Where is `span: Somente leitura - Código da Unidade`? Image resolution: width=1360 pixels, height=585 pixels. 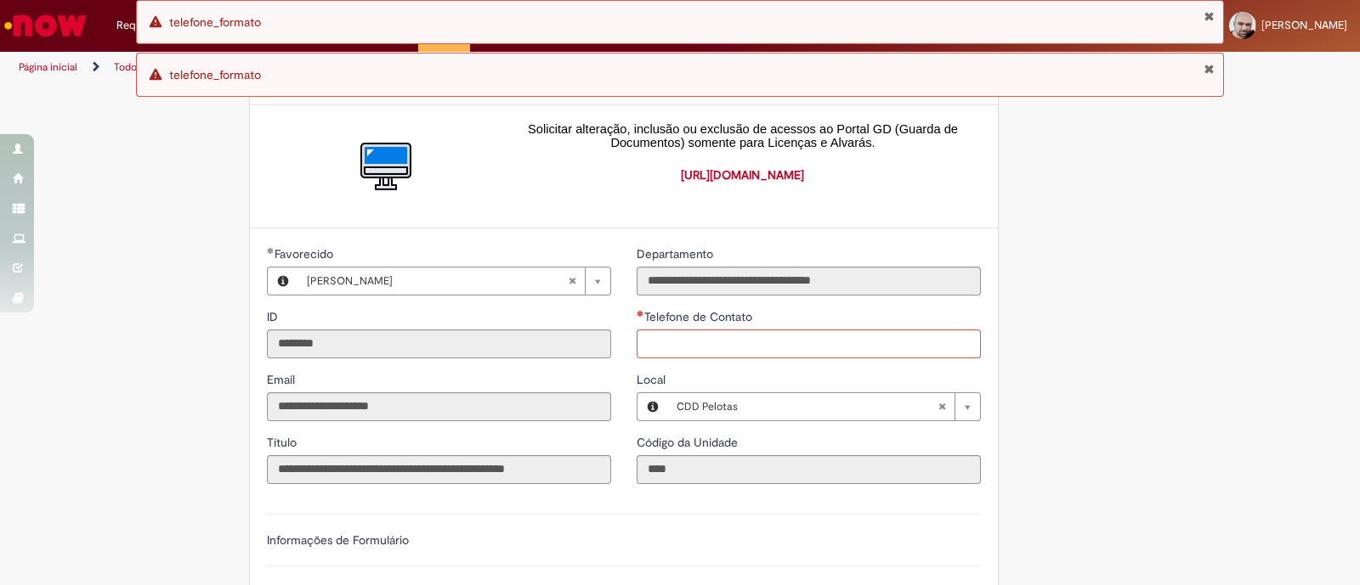 span: Somente leitura - Código da Unidade is located at coordinates (688, 443).